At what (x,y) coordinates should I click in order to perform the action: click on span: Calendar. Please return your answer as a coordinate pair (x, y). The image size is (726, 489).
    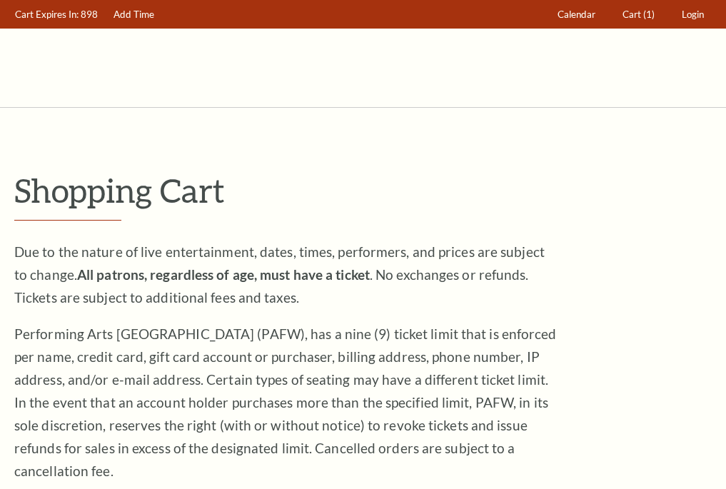
    Looking at the image, I should click on (576, 14).